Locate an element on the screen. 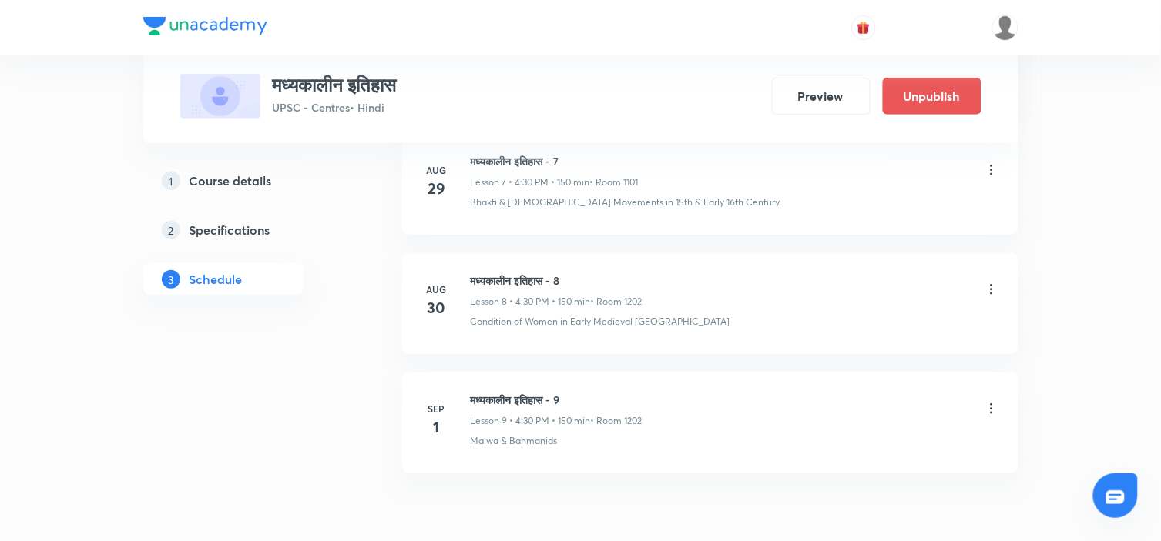 The image size is (1161, 541). h3: मध्यकालीन इतिहास is located at coordinates (334, 85).